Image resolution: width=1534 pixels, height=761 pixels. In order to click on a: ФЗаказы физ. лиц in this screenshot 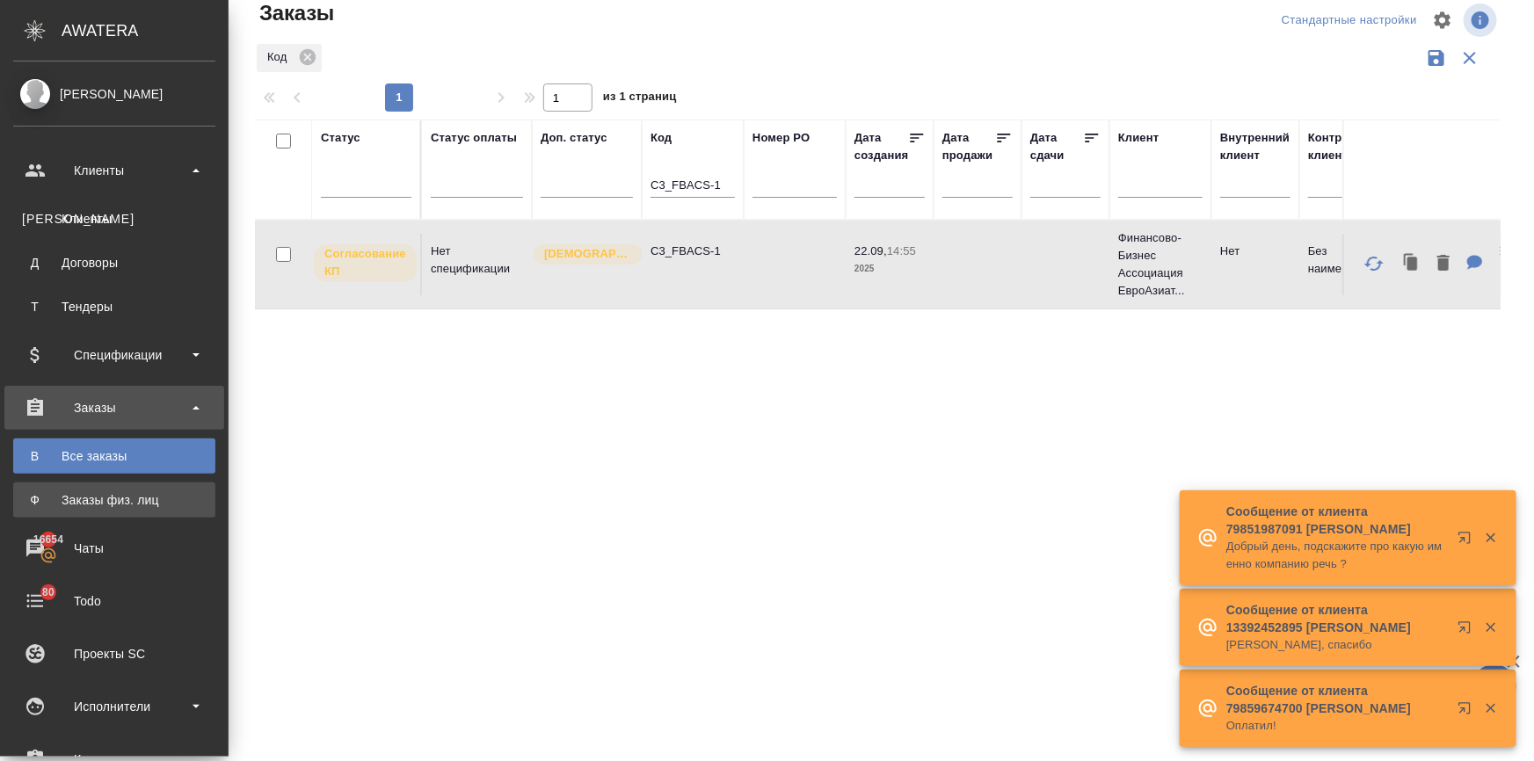, I will do `click(114, 500)`.